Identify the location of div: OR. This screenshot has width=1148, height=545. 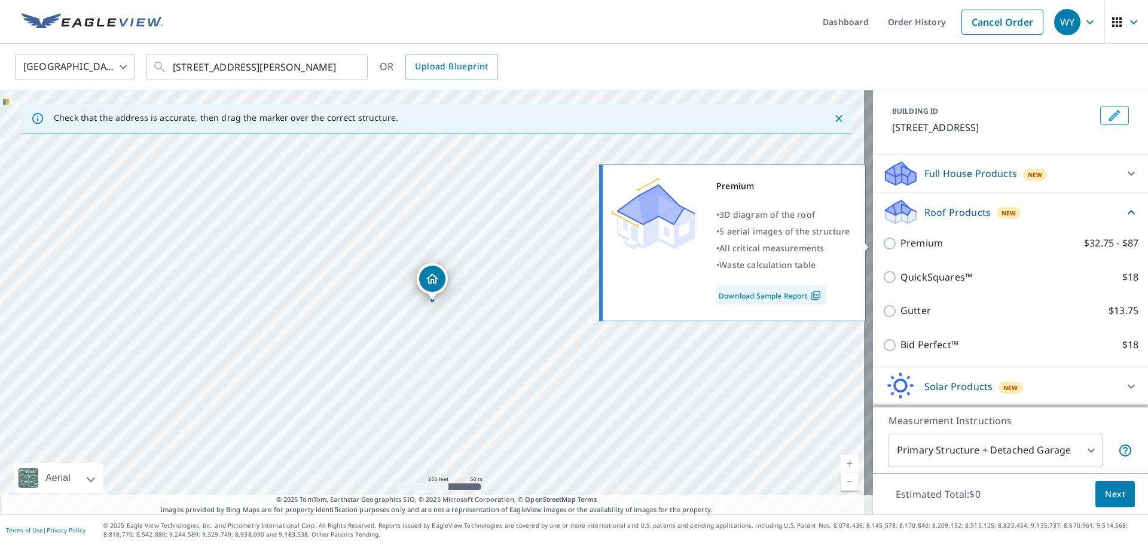
(439, 67).